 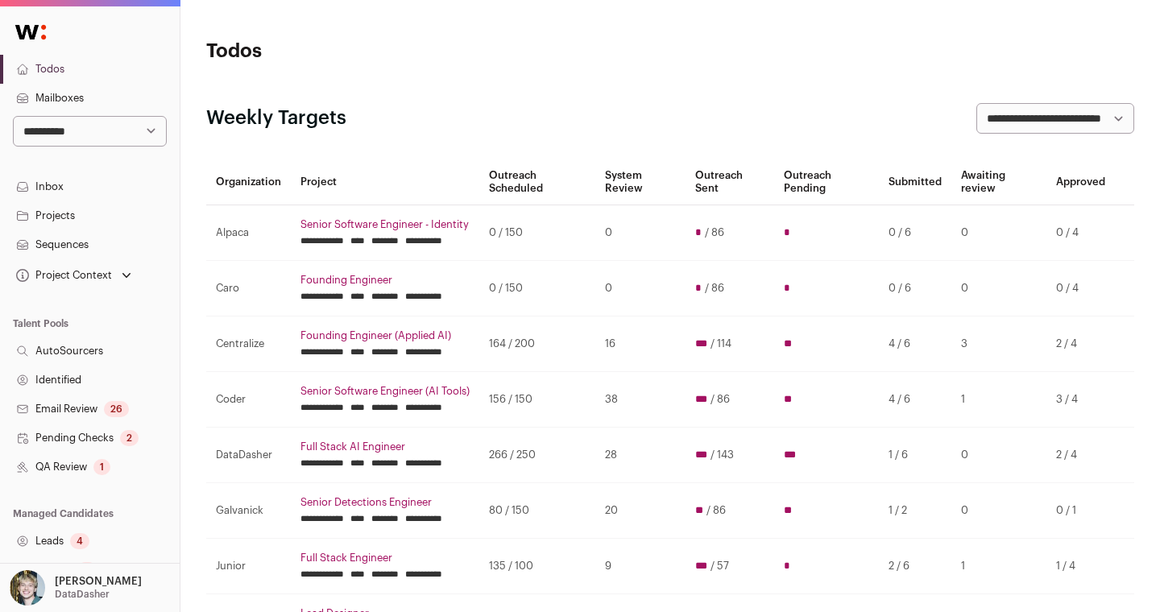 I want to click on td: 266 / 250, so click(x=537, y=455).